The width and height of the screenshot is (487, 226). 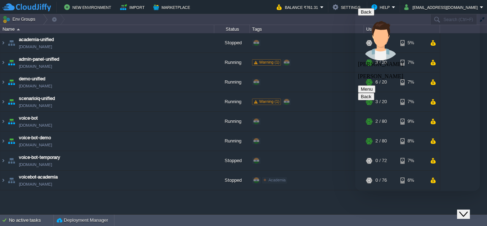 What do you see at coordinates (32, 79) in the screenshot?
I see `span: demo-unified` at bounding box center [32, 79].